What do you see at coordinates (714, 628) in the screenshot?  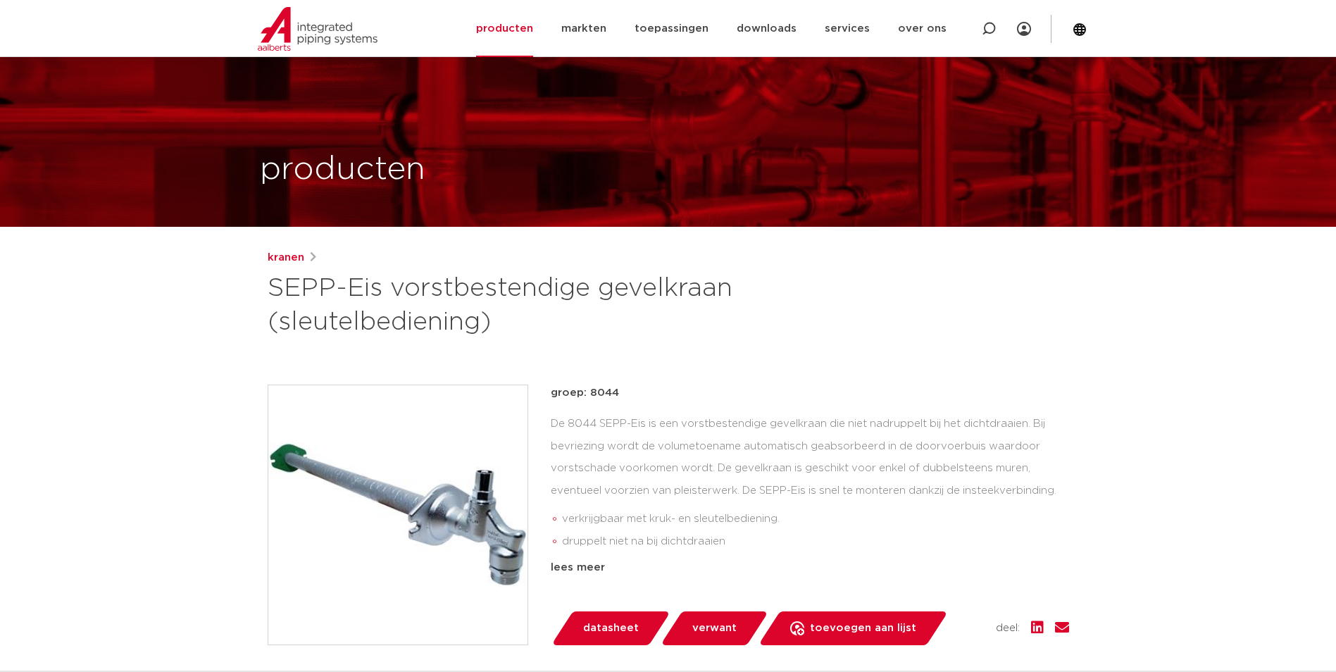 I see `a: verwant` at bounding box center [714, 628].